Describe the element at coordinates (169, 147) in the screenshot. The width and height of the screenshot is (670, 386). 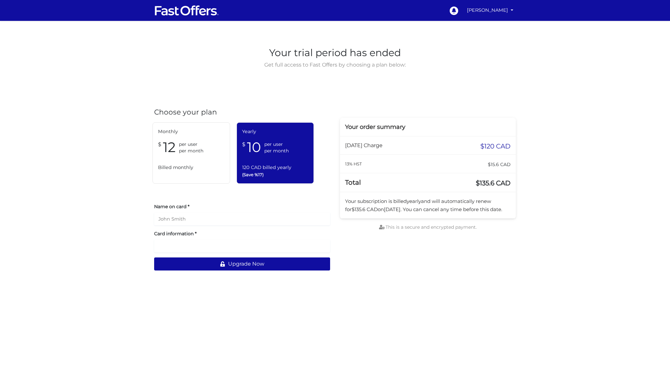
I see `span: 12` at that location.